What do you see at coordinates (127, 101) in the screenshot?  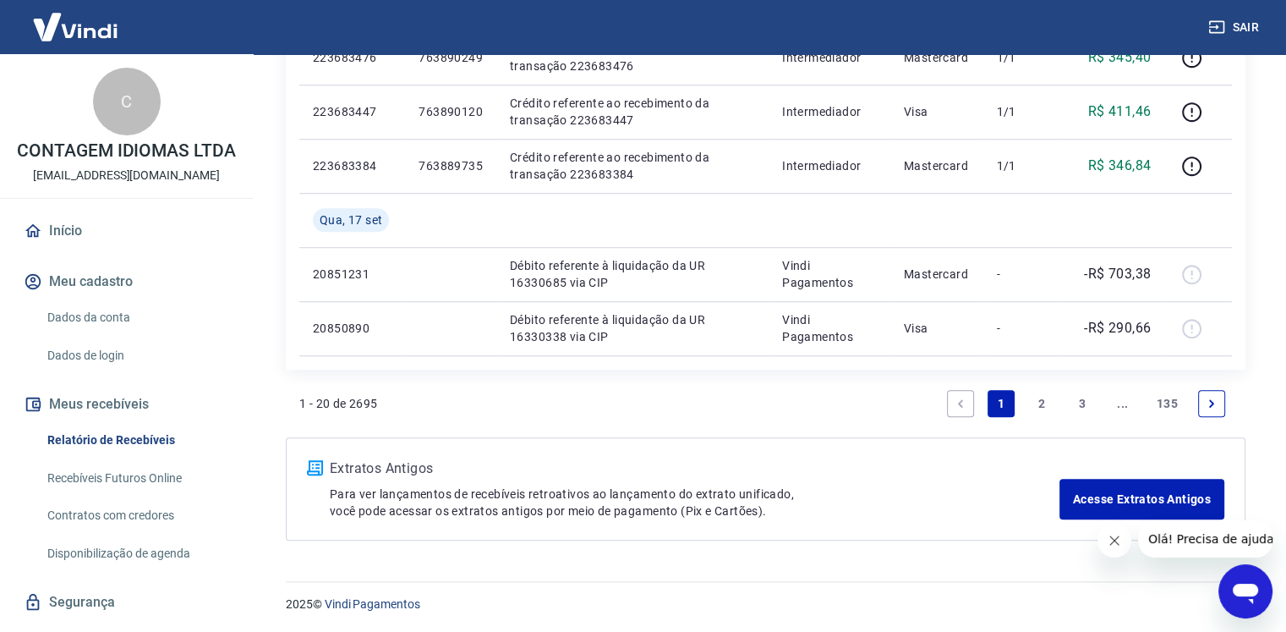 I see `div: C` at bounding box center [127, 101].